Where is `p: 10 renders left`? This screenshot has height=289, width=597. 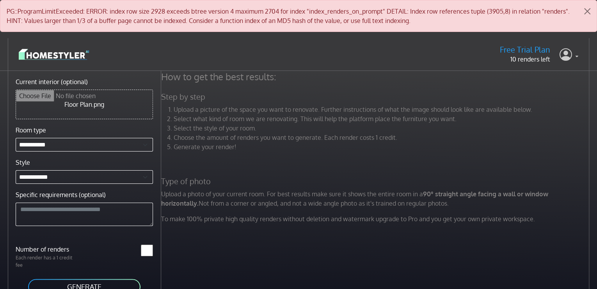
p: 10 renders left is located at coordinates (524, 59).